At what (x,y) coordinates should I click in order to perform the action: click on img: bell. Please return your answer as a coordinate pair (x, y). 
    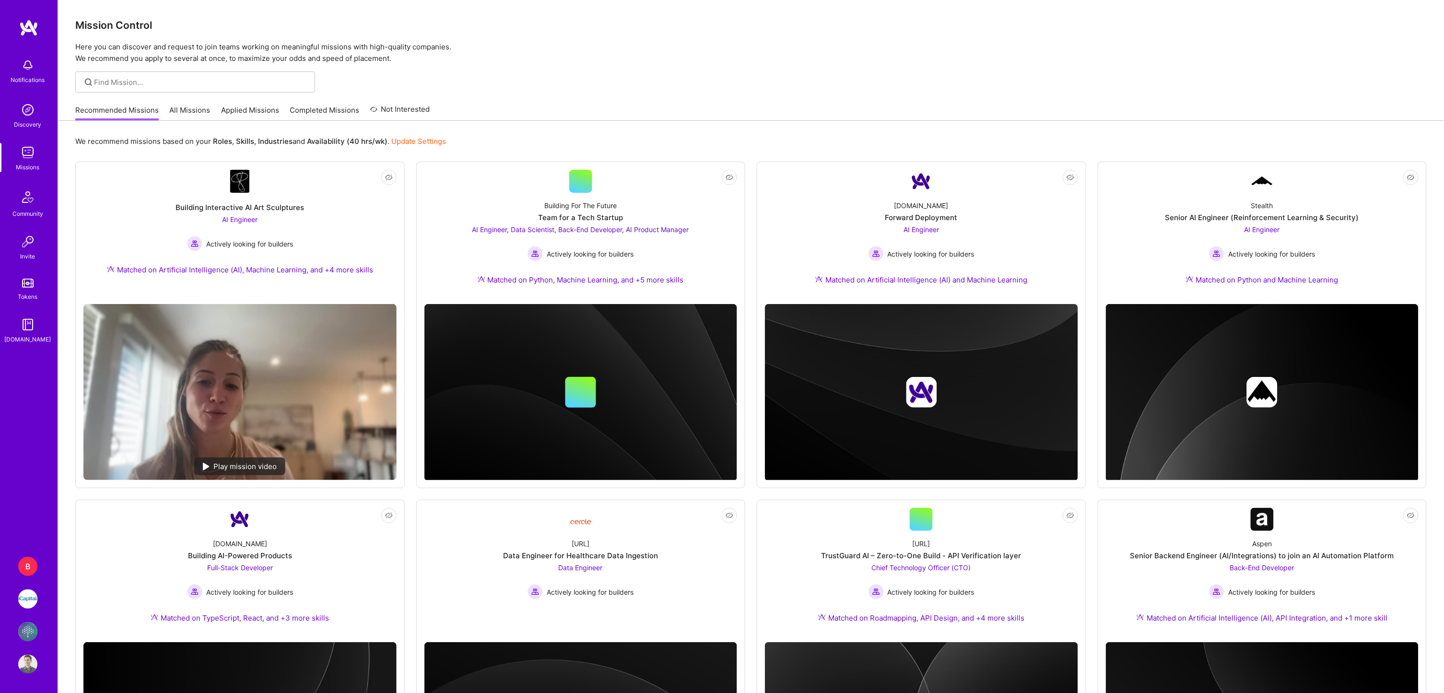
    Looking at the image, I should click on (28, 65).